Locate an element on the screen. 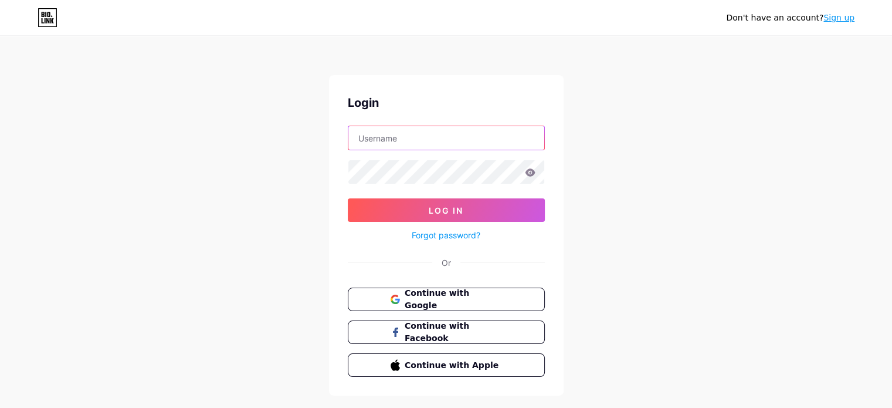 The height and width of the screenshot is (408, 892). button: Log In is located at coordinates (446, 210).